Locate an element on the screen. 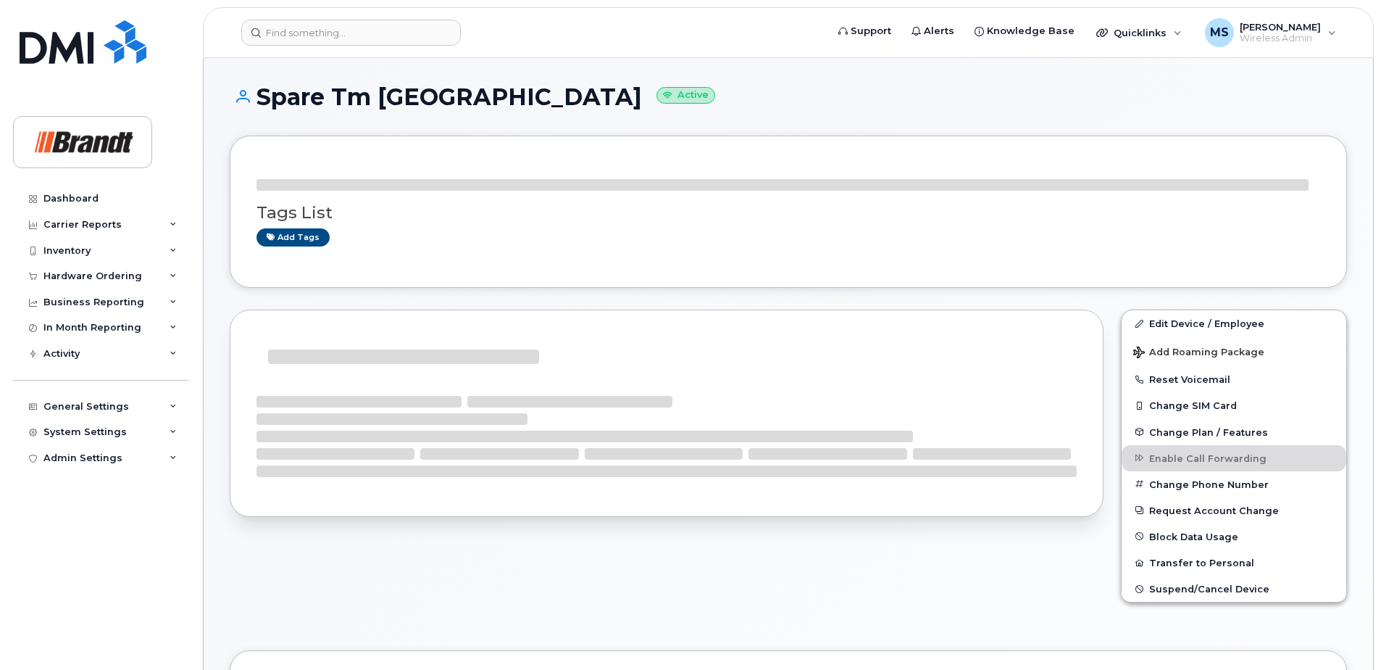  button: Reset Voicemail is located at coordinates (1234, 379).